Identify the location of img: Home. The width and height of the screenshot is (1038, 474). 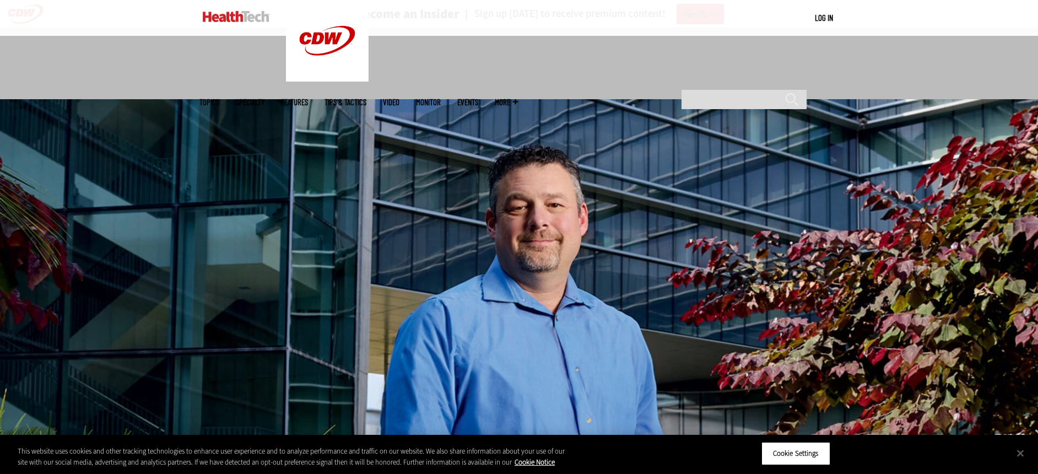
(236, 17).